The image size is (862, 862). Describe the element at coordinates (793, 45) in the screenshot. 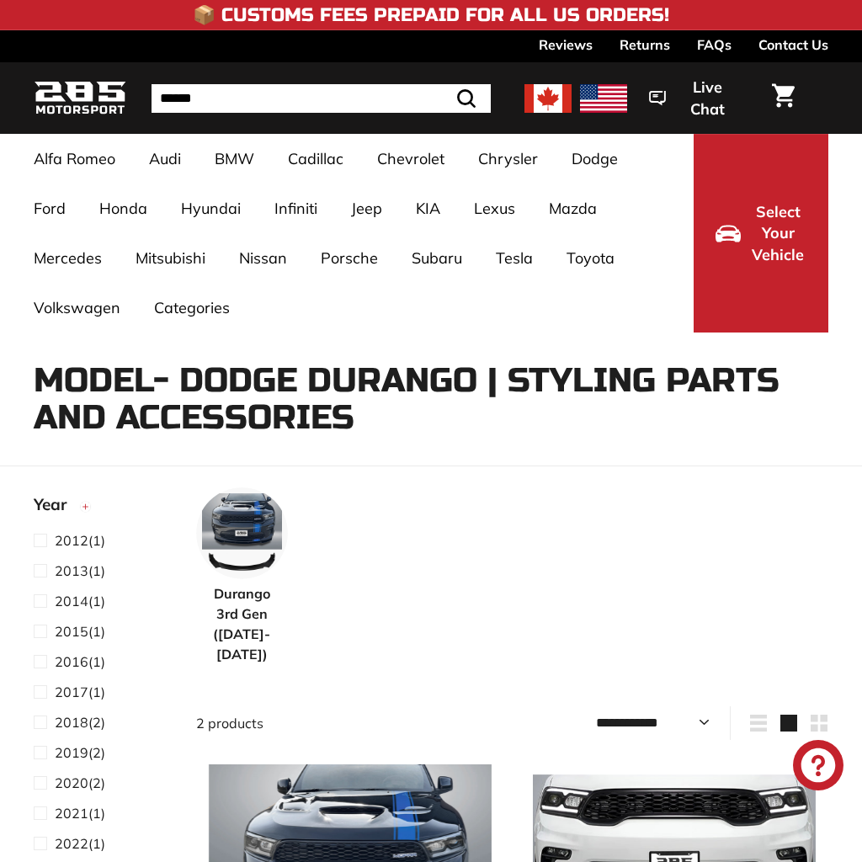

I see `a: Contact Us` at that location.